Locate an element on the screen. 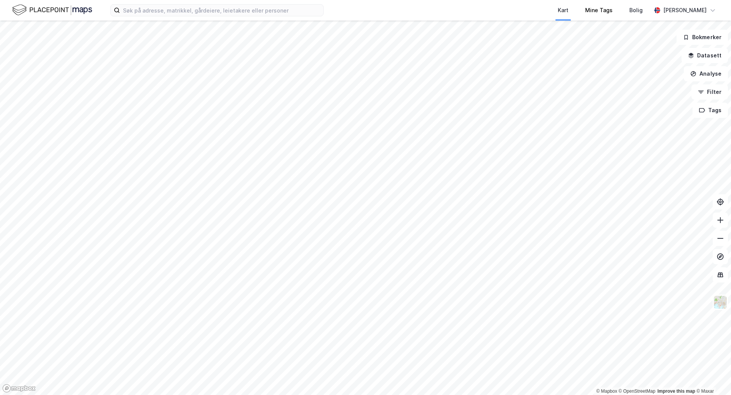 Image resolution: width=731 pixels, height=395 pixels. button: Analyse is located at coordinates (706, 74).